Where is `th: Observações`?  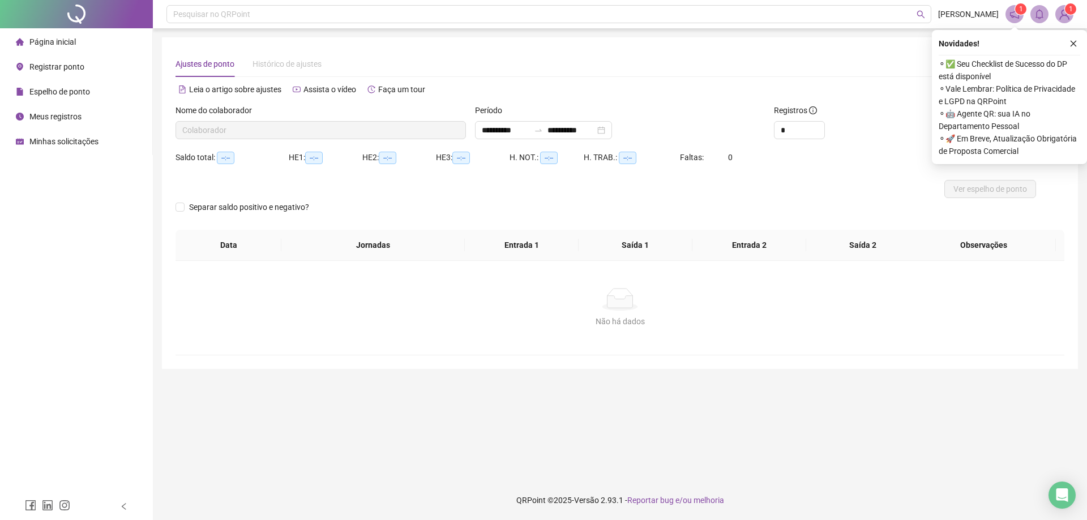 th: Observações is located at coordinates (983, 245).